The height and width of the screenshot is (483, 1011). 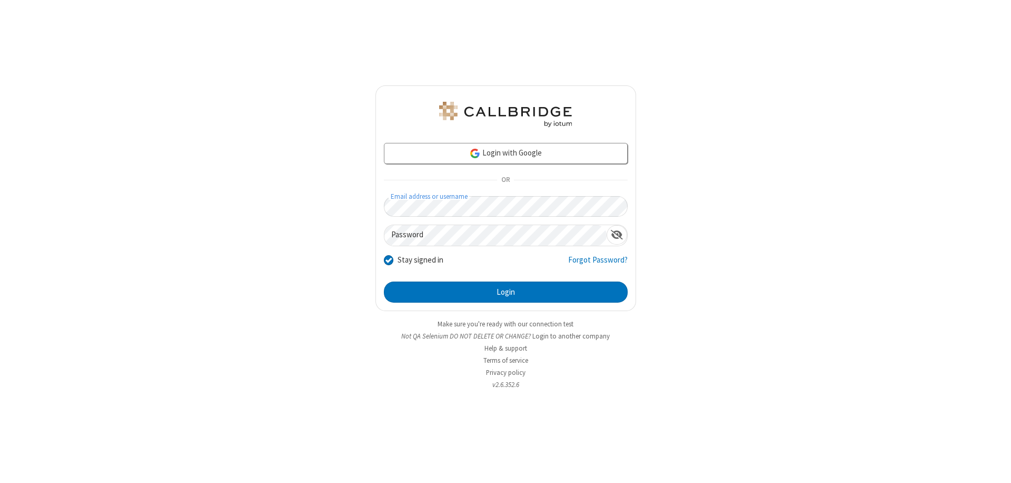 I want to click on a: Help & support, so click(x=506, y=348).